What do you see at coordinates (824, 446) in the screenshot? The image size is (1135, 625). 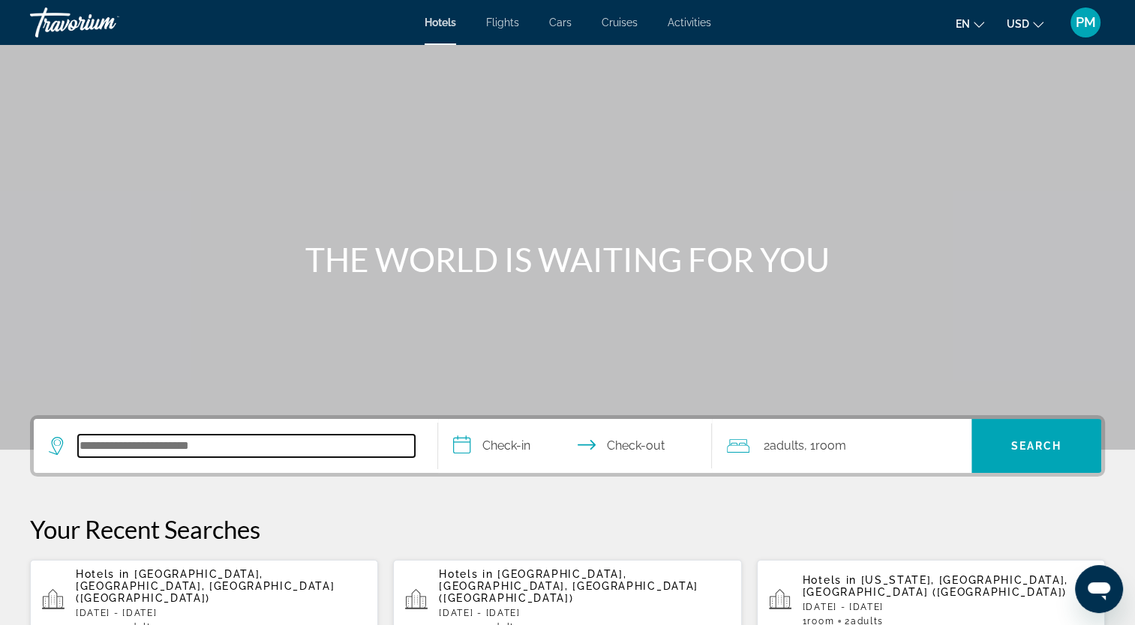 I see `span: , 1` at bounding box center [824, 446].